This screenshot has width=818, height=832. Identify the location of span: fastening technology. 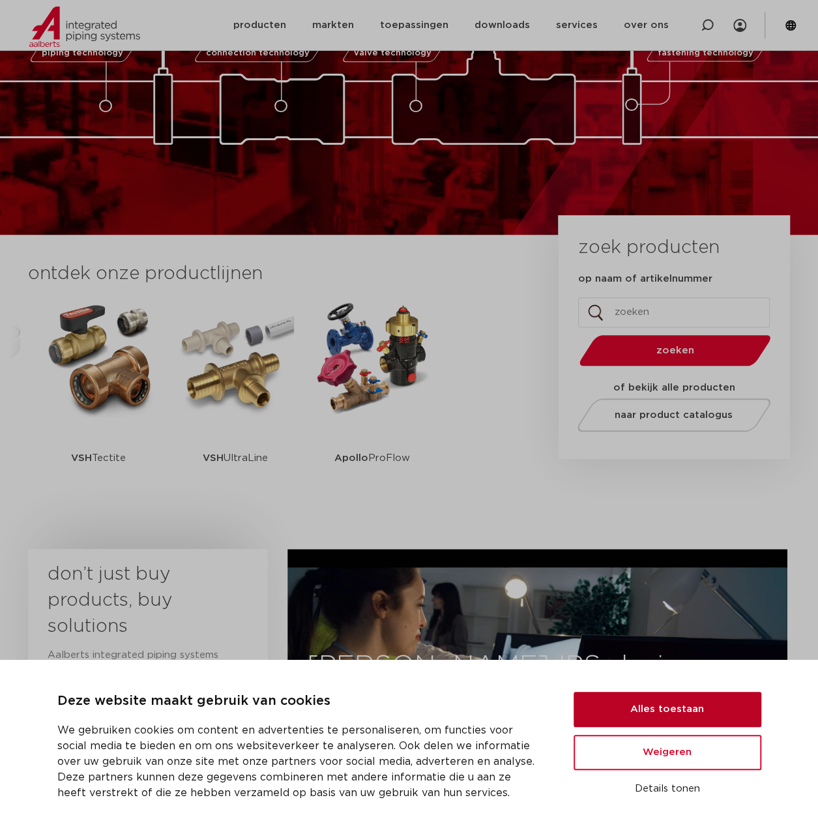
(706, 53).